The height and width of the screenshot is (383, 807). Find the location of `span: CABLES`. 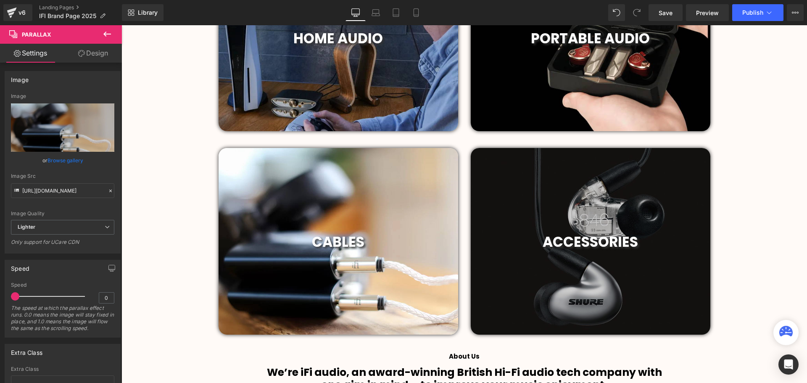

span: CABLES is located at coordinates (216, 216).